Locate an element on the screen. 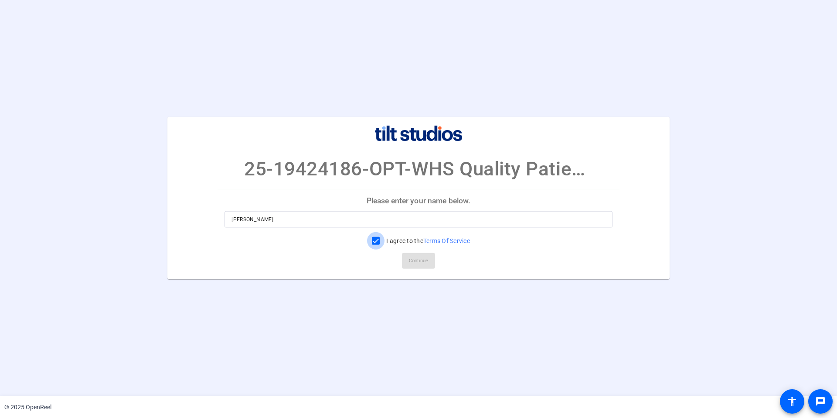 The width and height of the screenshot is (837, 418). p: 25-19424186-OPT-WHS Quality Patient Safety is located at coordinates (419, 169).